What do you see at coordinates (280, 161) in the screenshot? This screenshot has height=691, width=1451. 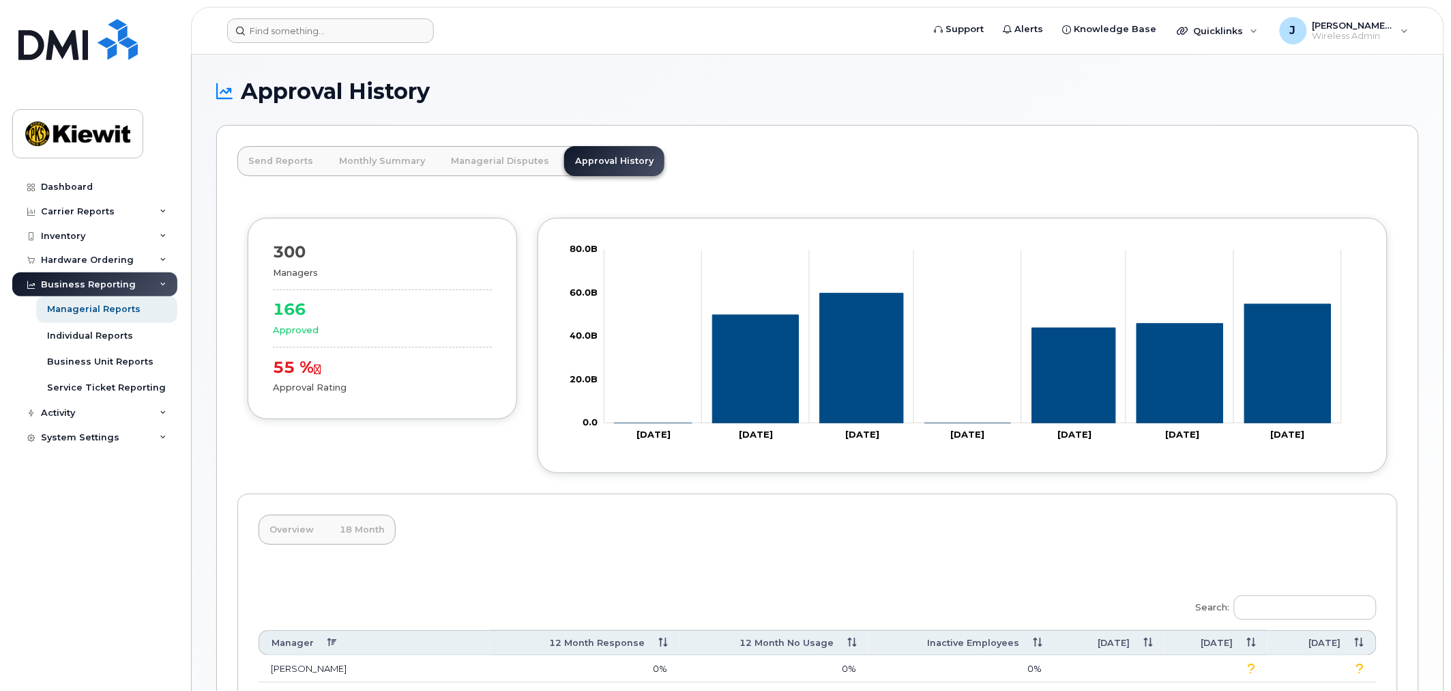 I see `a: Send Reports` at bounding box center [280, 161].